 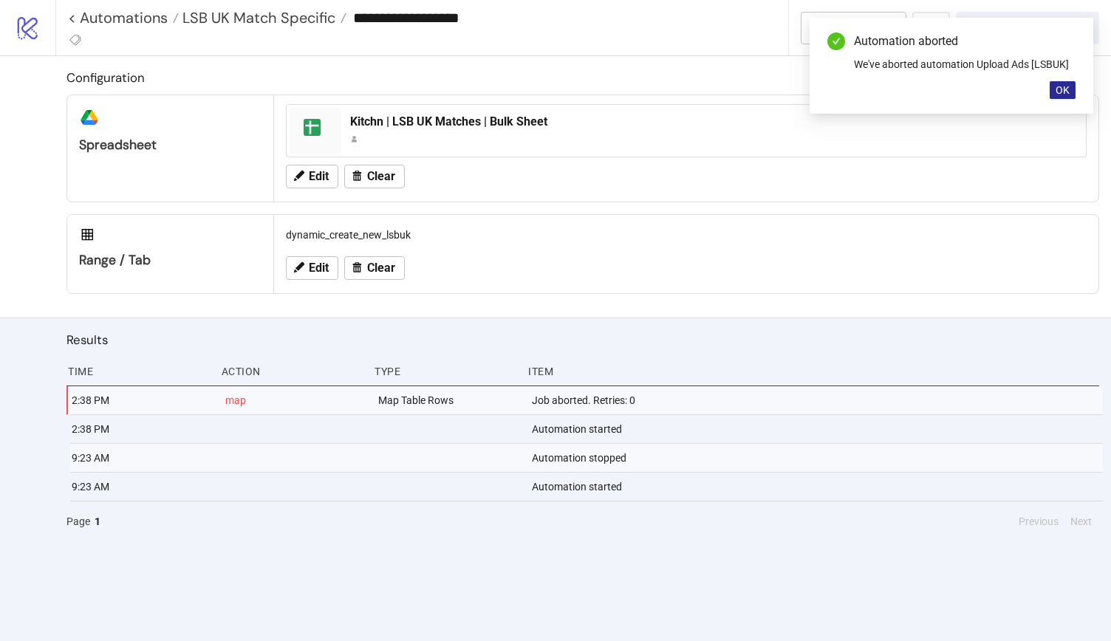 What do you see at coordinates (965, 41) in the screenshot?
I see `div: Automation aborted` at bounding box center [965, 41].